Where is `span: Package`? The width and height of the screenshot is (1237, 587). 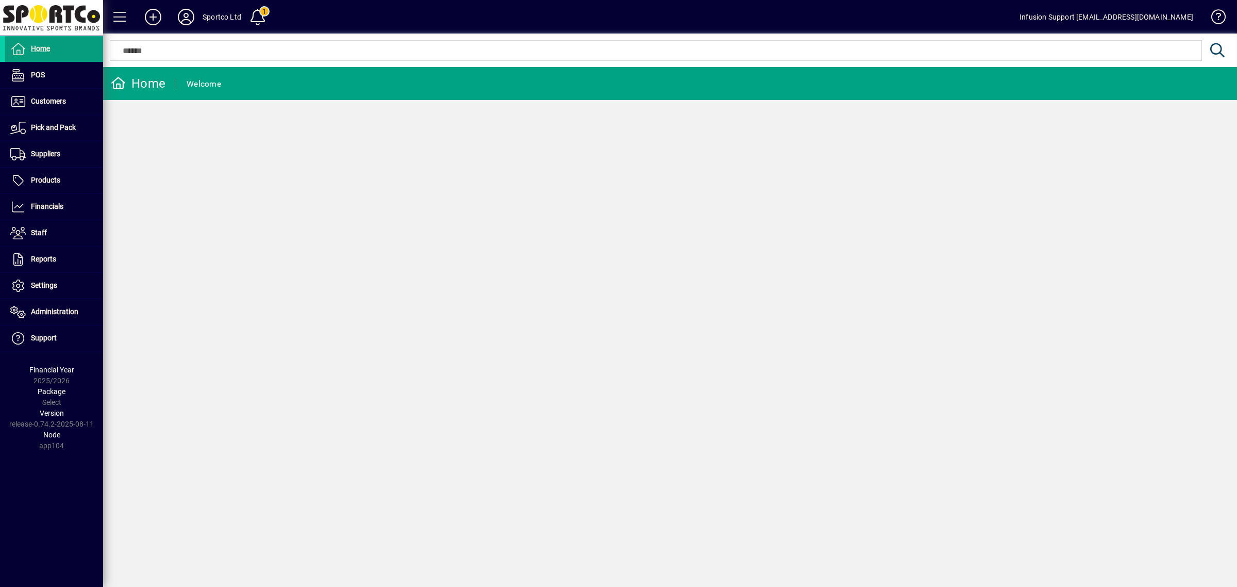 span: Package is located at coordinates (52, 391).